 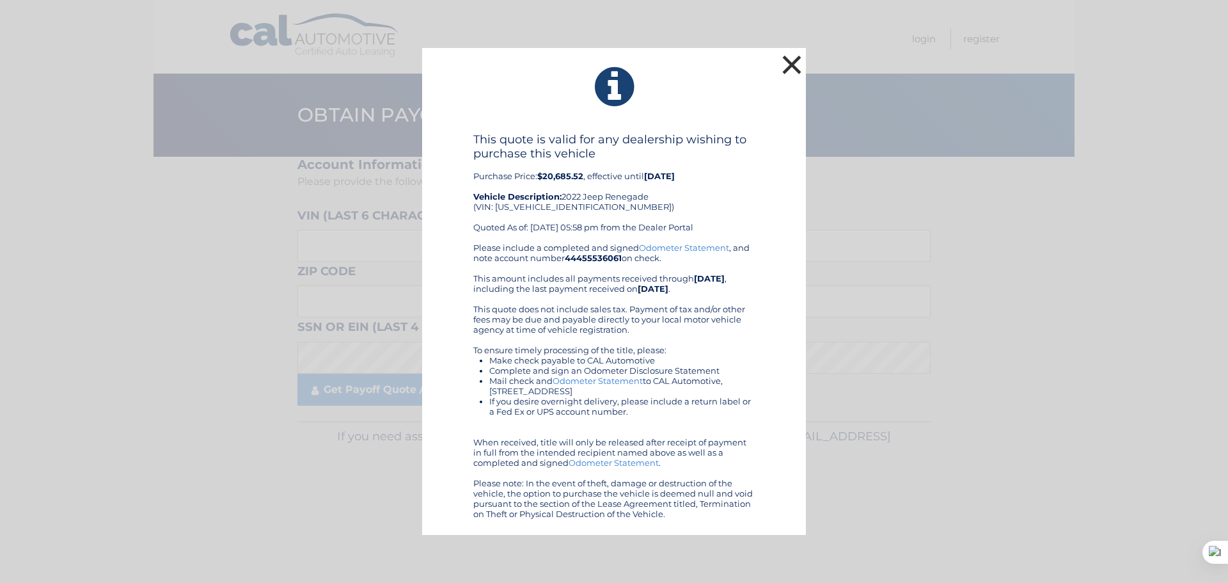 I want to click on li: Make check payable to CAL Automotive, so click(x=622, y=360).